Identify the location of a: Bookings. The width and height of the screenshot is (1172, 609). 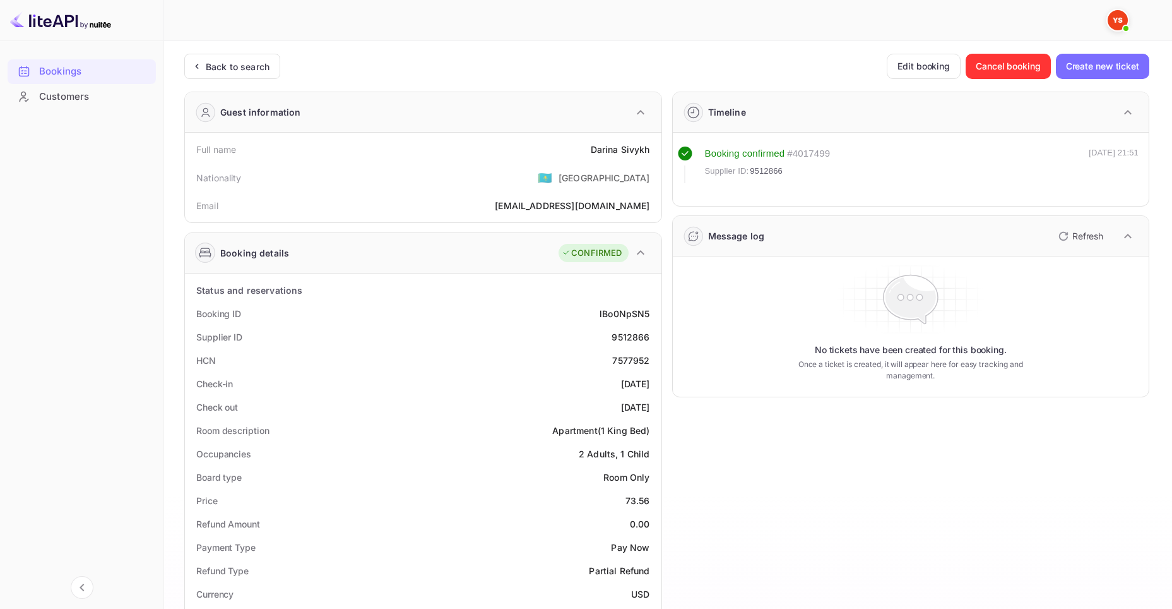
(81, 71).